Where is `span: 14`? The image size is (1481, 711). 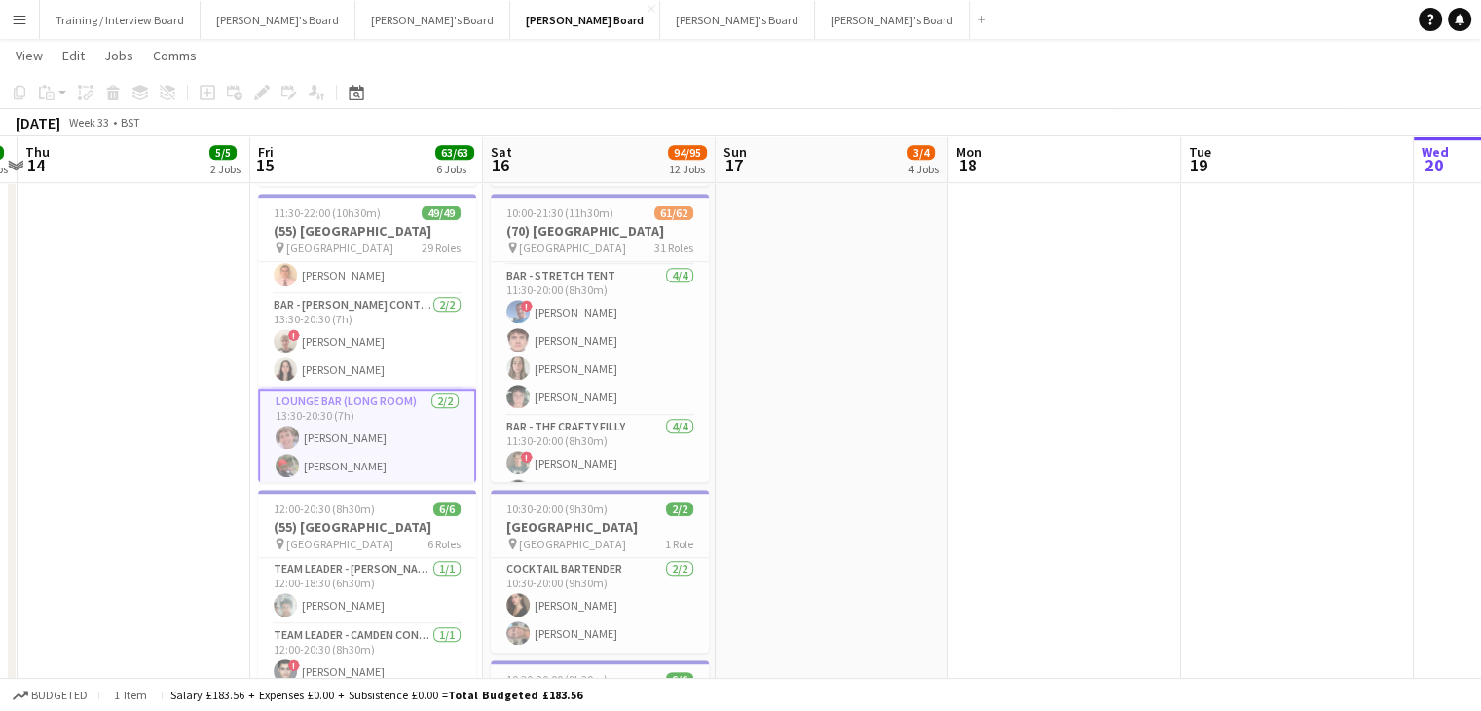 span: 14 is located at coordinates (36, 165).